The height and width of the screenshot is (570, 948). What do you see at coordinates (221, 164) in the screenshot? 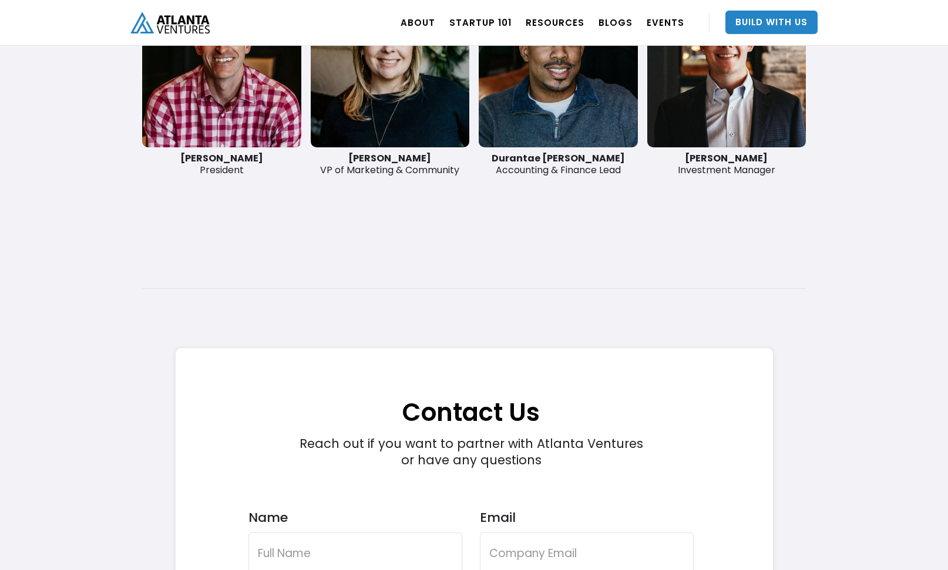
I see `div: President` at bounding box center [221, 164].